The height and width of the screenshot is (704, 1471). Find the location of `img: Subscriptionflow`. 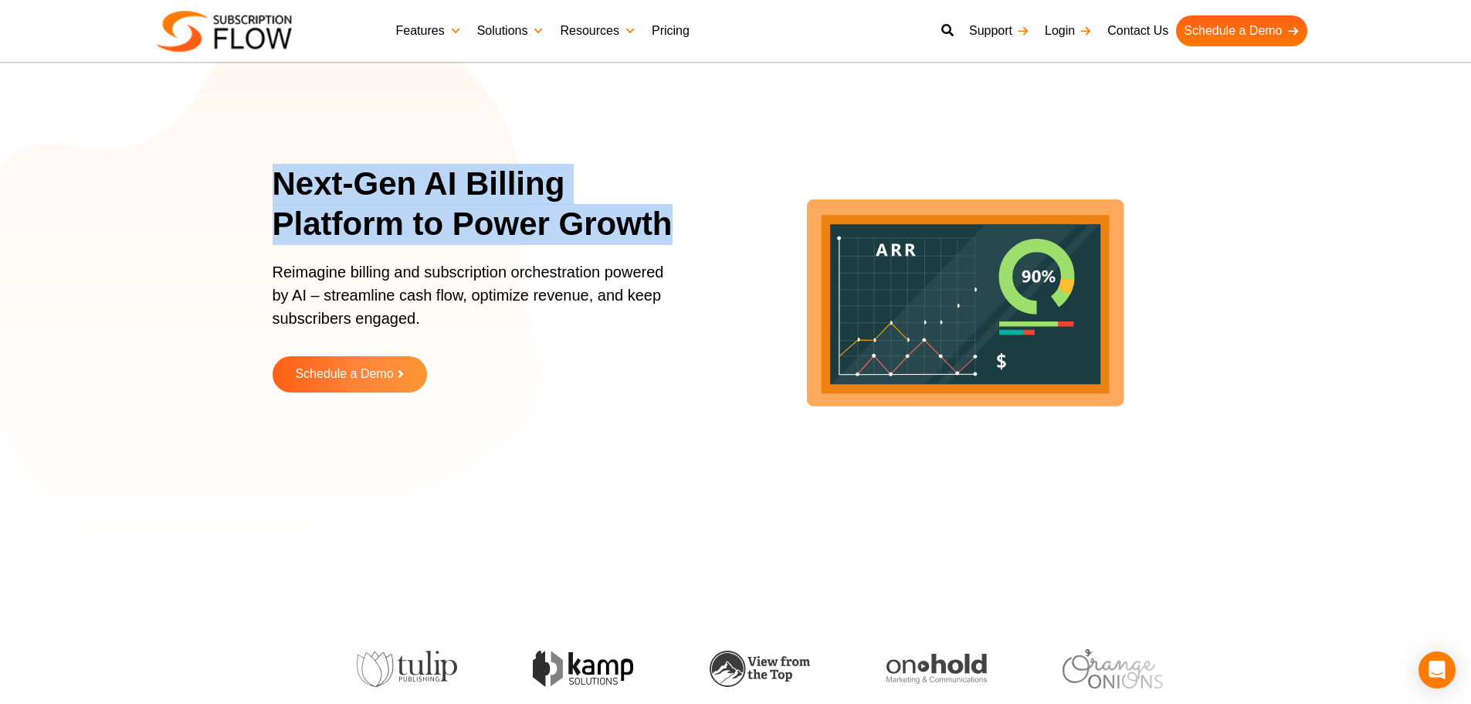

img: Subscriptionflow is located at coordinates (224, 31).